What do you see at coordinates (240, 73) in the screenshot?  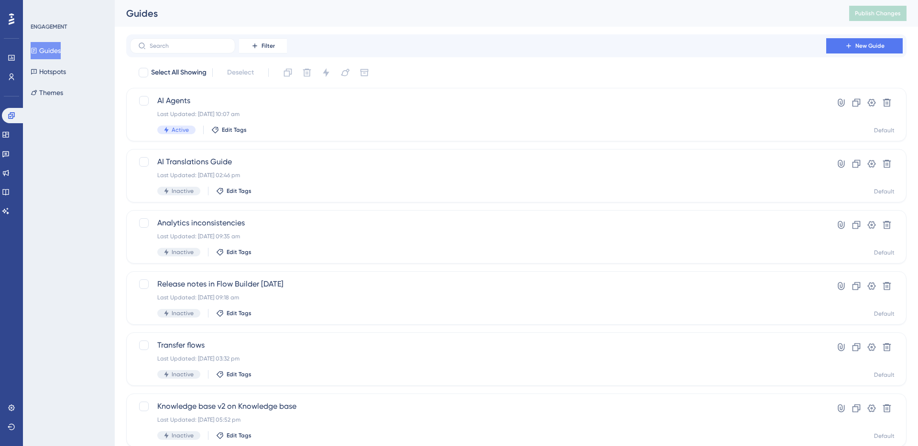 I see `button: Deselect` at bounding box center [240, 73].